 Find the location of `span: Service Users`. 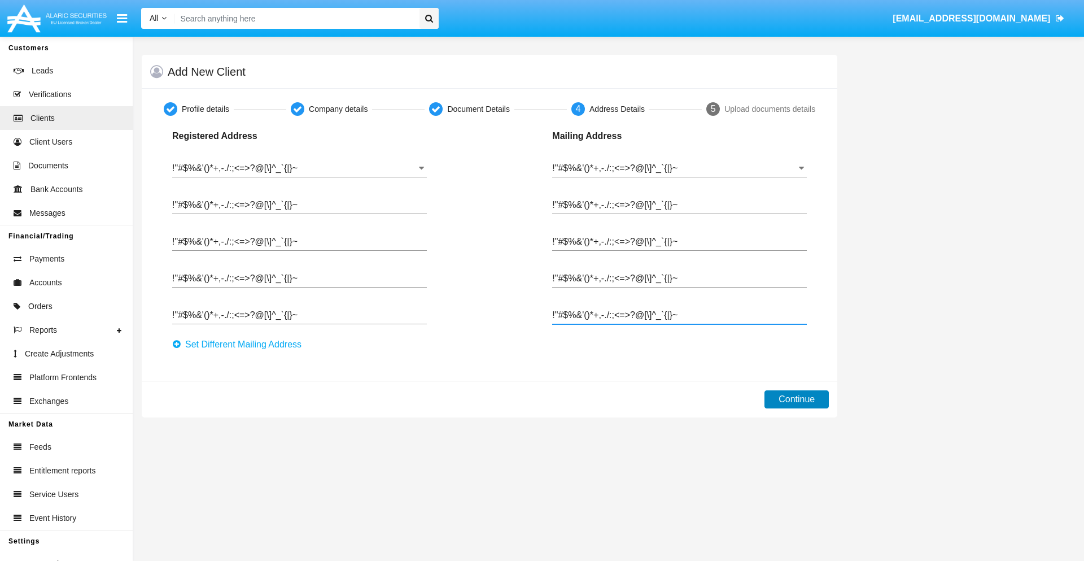

span: Service Users is located at coordinates (54, 494).